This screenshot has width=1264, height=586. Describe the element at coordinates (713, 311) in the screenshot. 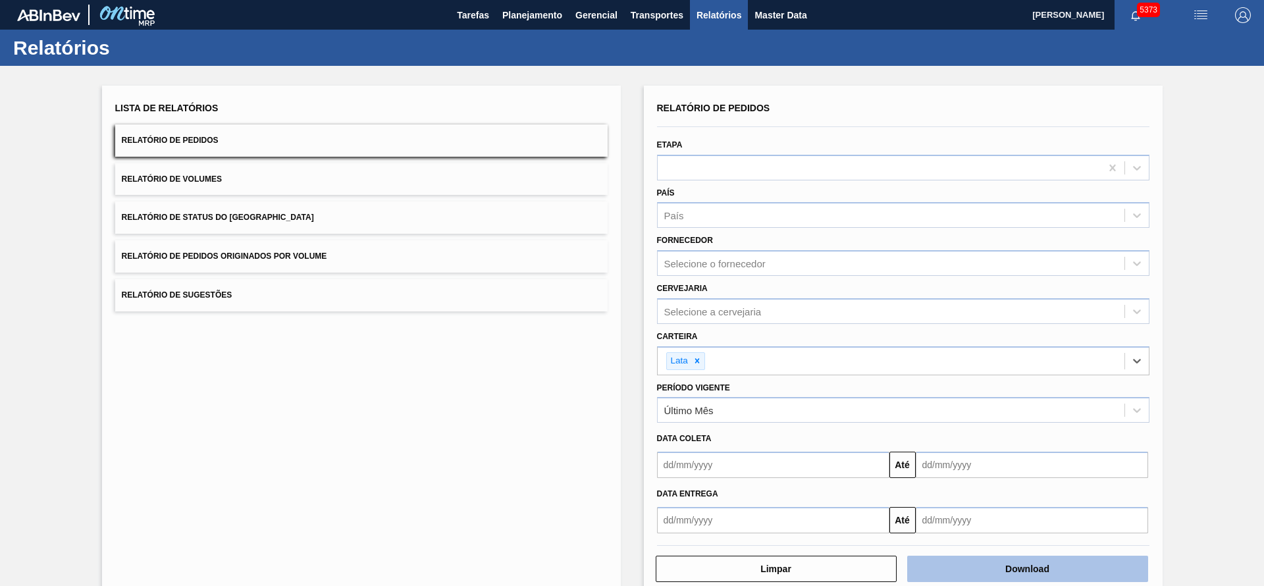

I see `div: Selecione a cervejaria` at that location.